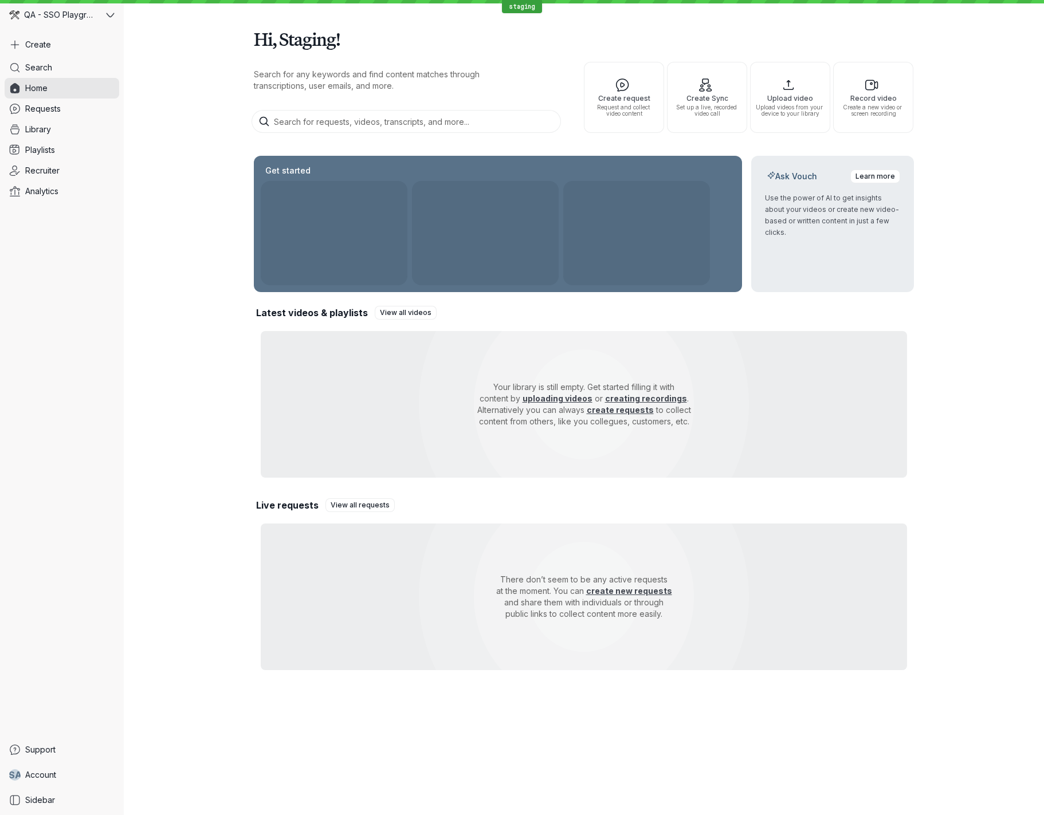  Describe the element at coordinates (62, 15) in the screenshot. I see `button: QA - SSO Playground avatarQA - SSO Playground` at that location.